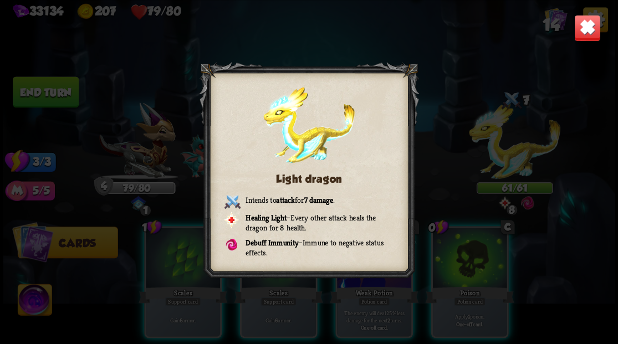  What do you see at coordinates (309, 125) in the screenshot?
I see `img: Light_Dragon.png` at bounding box center [309, 125].